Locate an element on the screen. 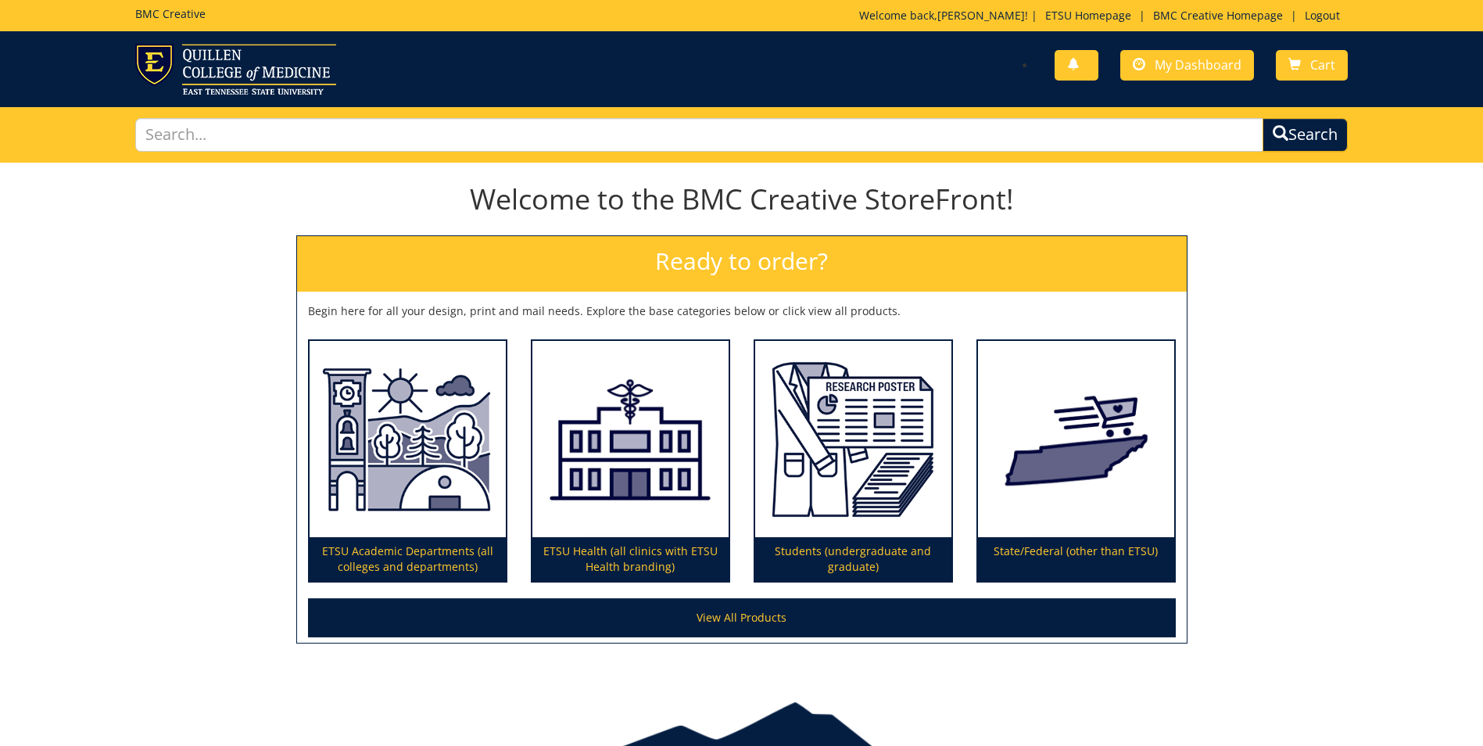 The height and width of the screenshot is (746, 1483). input: Search... is located at coordinates (699, 134).